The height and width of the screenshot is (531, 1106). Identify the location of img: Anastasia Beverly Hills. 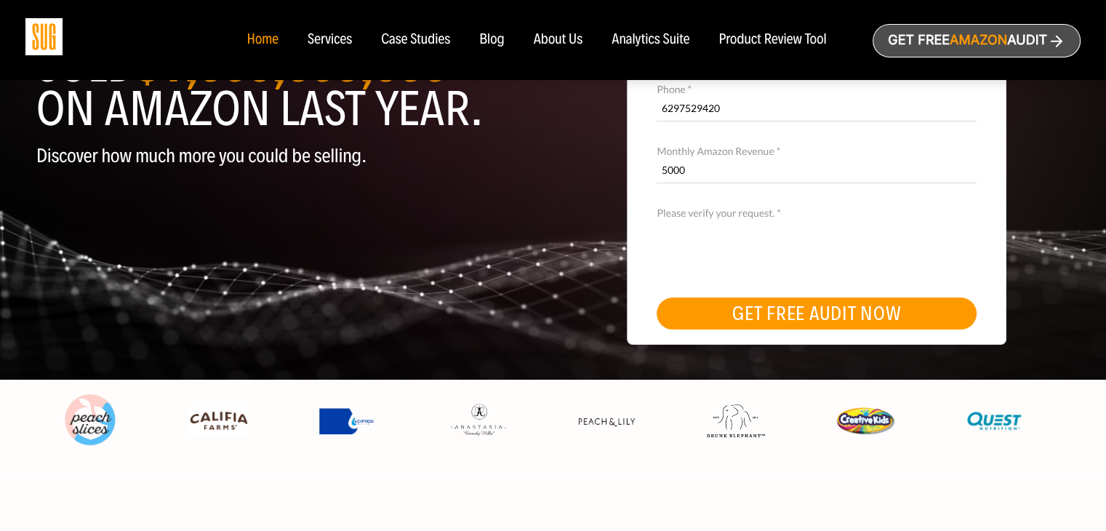
(478, 420).